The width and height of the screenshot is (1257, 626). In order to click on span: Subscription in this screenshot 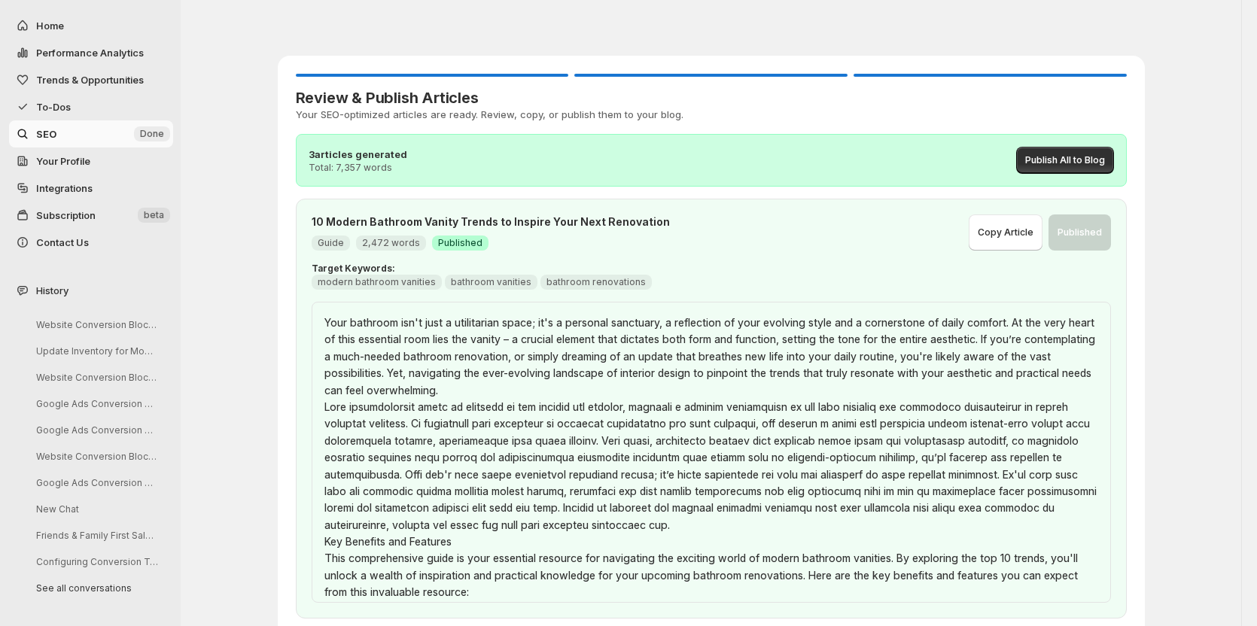, I will do `click(65, 215)`.